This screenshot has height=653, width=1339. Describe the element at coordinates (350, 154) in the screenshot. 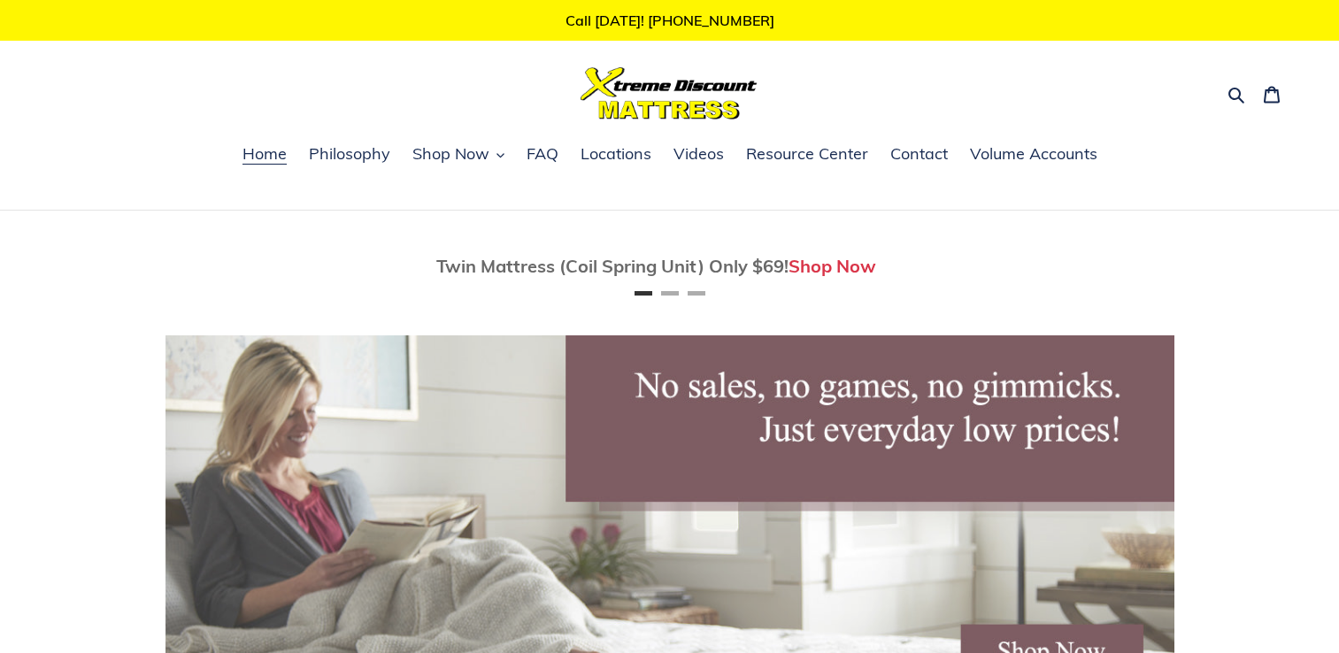

I see `span: Philosophy` at that location.